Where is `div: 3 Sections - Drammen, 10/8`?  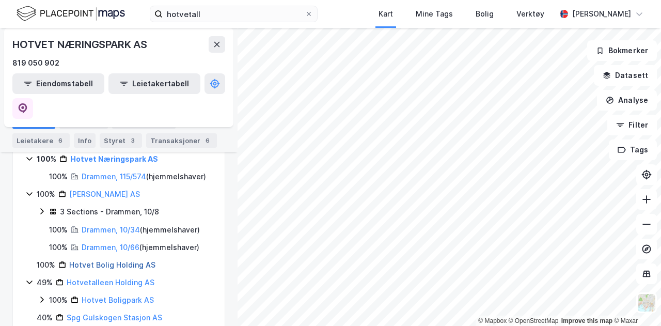
div: 3 Sections - Drammen, 10/8 is located at coordinates (109, 212).